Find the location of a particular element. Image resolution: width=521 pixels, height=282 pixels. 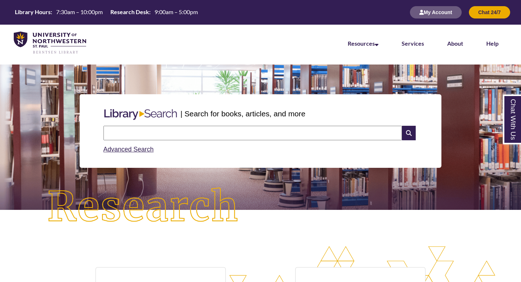

th: Library Hours: is located at coordinates (33, 12).